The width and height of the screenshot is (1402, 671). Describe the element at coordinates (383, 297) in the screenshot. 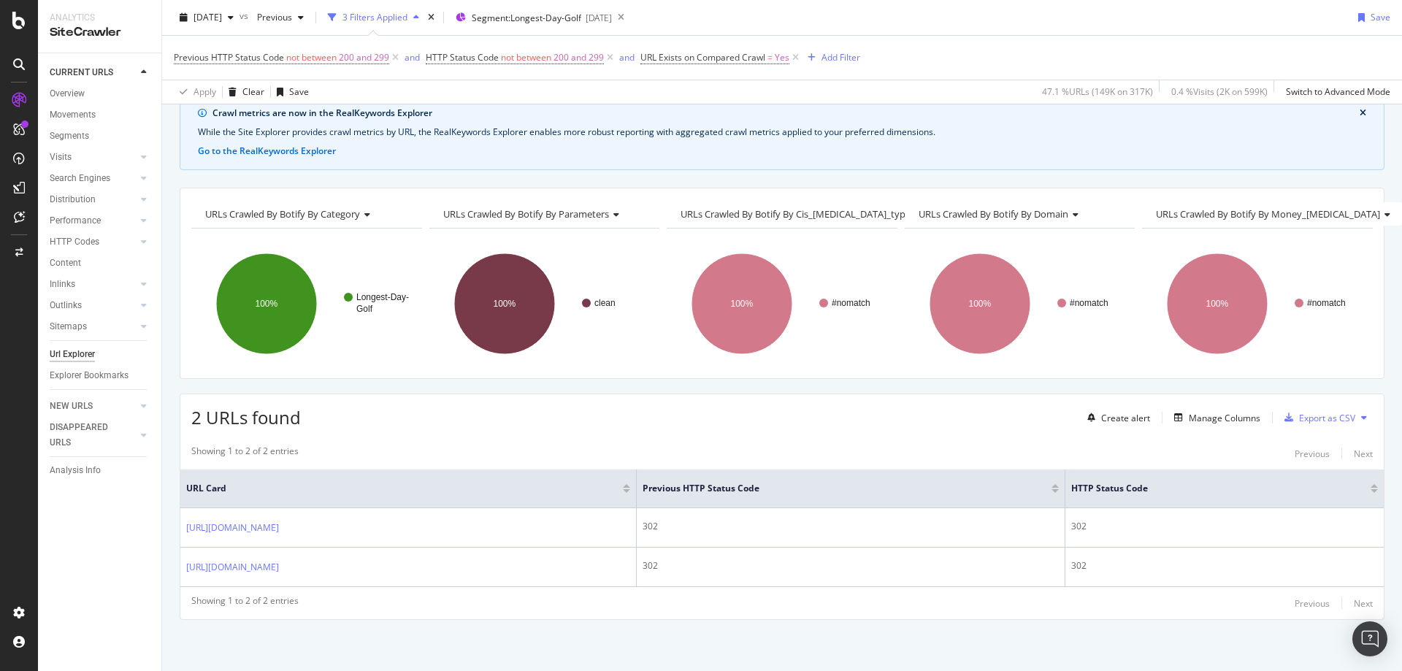

I see `text: Longest-Day-` at that location.